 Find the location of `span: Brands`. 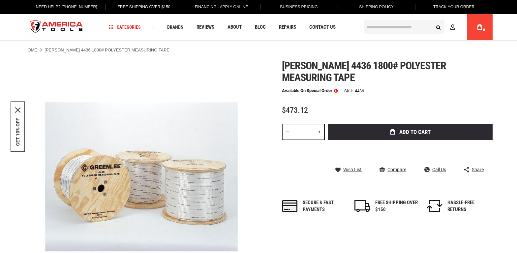

span: Brands is located at coordinates (175, 27).